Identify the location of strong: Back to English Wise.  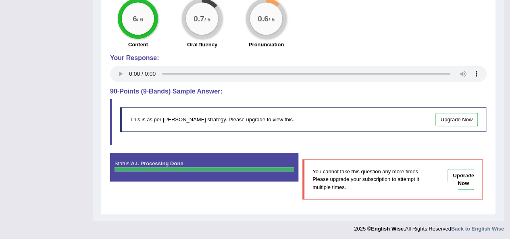
(478, 229).